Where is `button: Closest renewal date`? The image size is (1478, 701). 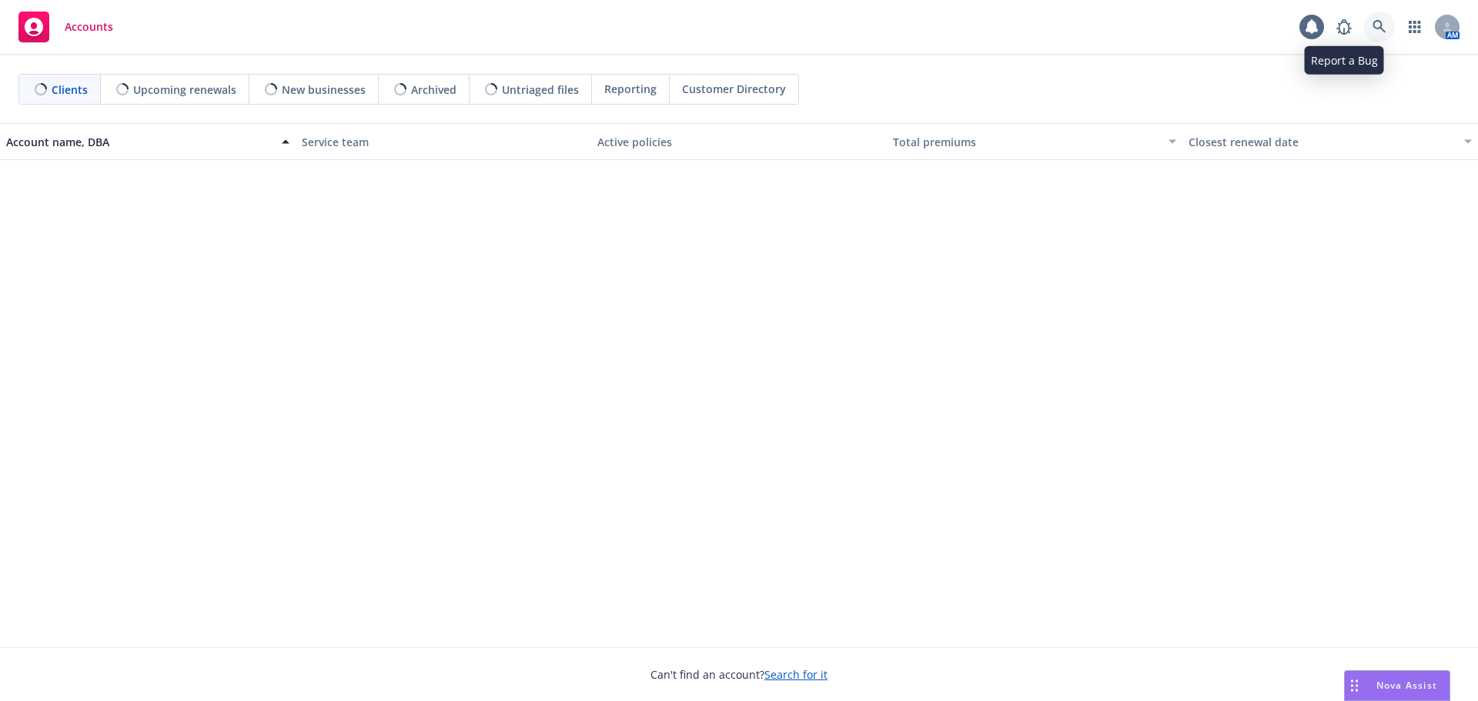 button: Closest renewal date is located at coordinates (1330, 142).